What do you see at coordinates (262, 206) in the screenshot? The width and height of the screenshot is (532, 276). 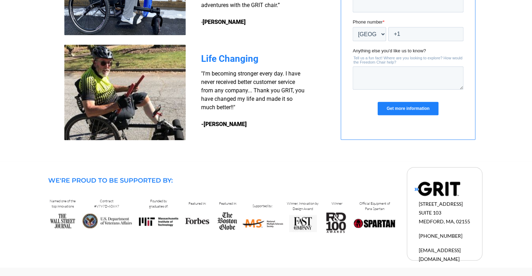 I see `span: Supported by:` at bounding box center [262, 206].